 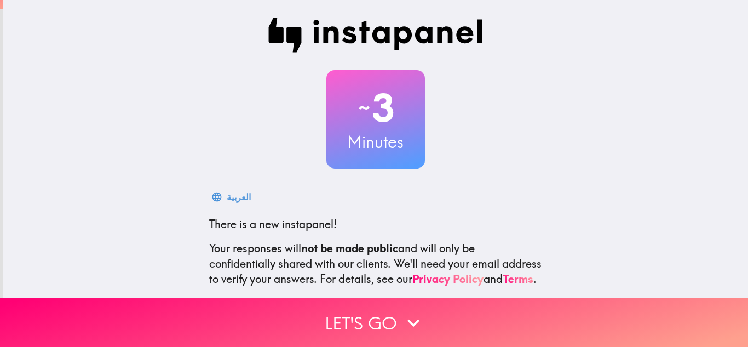 I want to click on p: This invite is exclusively for you, please do not share it. Complete it soon because spots are li..., so click(x=375, y=311).